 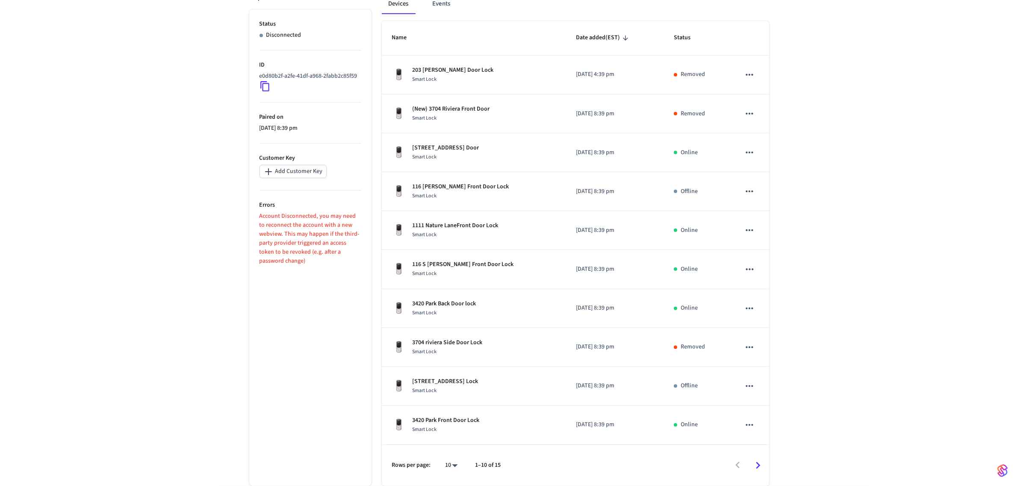 What do you see at coordinates (446, 421) in the screenshot?
I see `p: 3420 Park Front Door Lock` at bounding box center [446, 421].